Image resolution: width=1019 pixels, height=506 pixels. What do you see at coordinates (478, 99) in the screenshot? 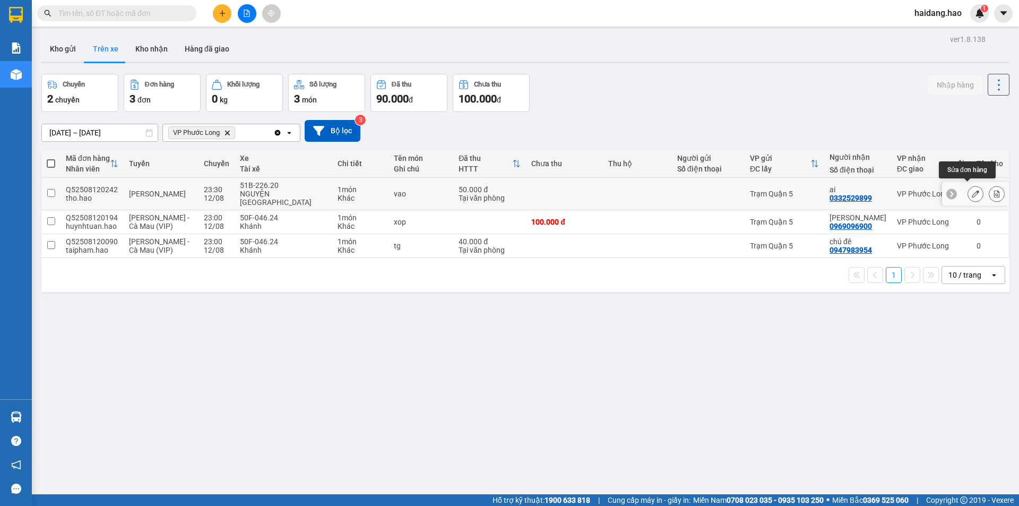
I see `span: 100.000` at bounding box center [478, 99].